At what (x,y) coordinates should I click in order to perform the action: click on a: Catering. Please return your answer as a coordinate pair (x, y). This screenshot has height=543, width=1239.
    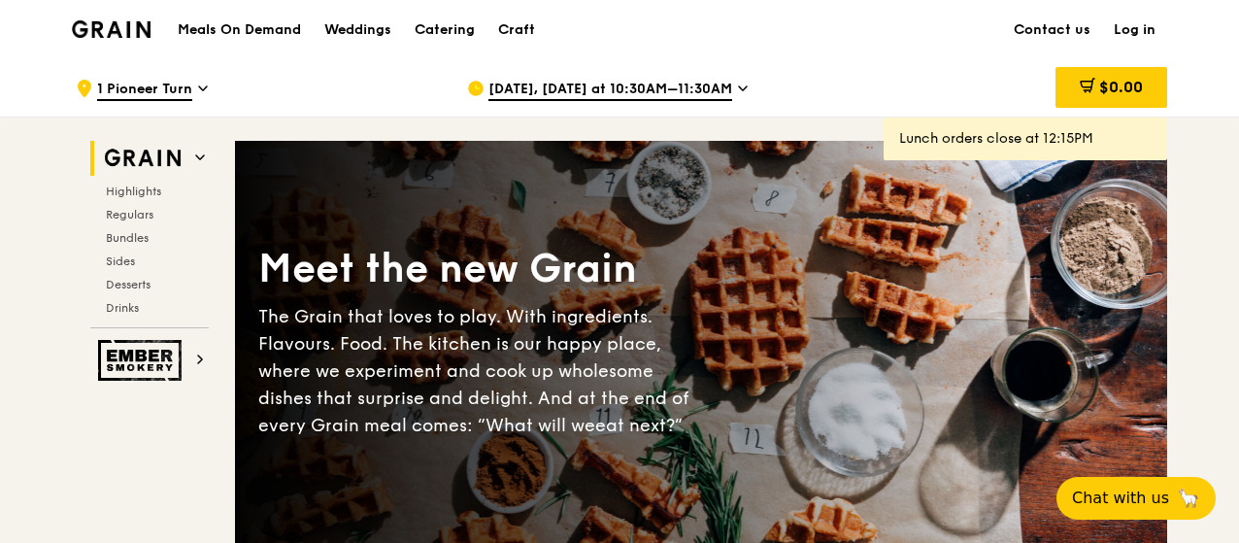
    Looking at the image, I should click on (445, 30).